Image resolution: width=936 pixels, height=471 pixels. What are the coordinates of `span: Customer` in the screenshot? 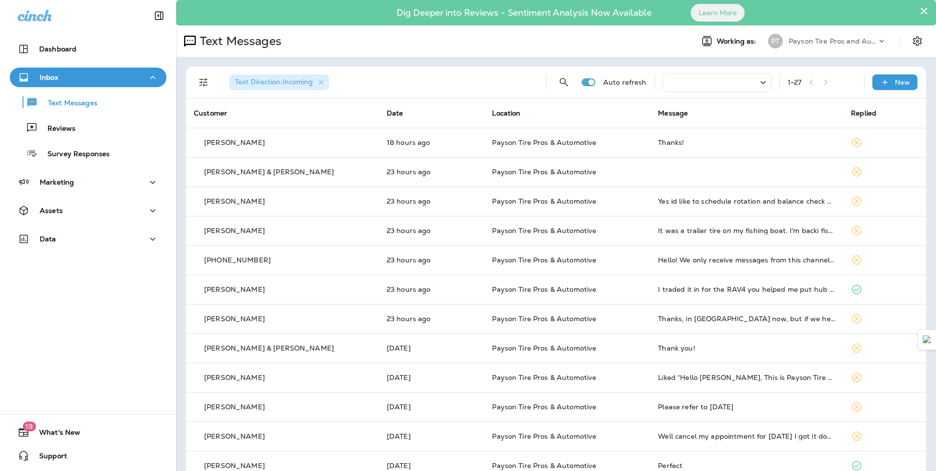 It's located at (210, 113).